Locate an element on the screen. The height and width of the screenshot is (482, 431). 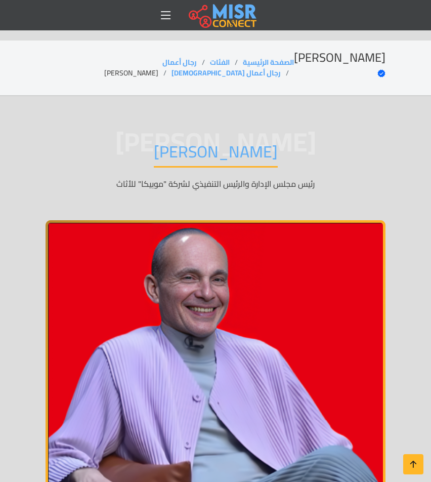
a: الصفحة الرئيسية is located at coordinates (268, 62).